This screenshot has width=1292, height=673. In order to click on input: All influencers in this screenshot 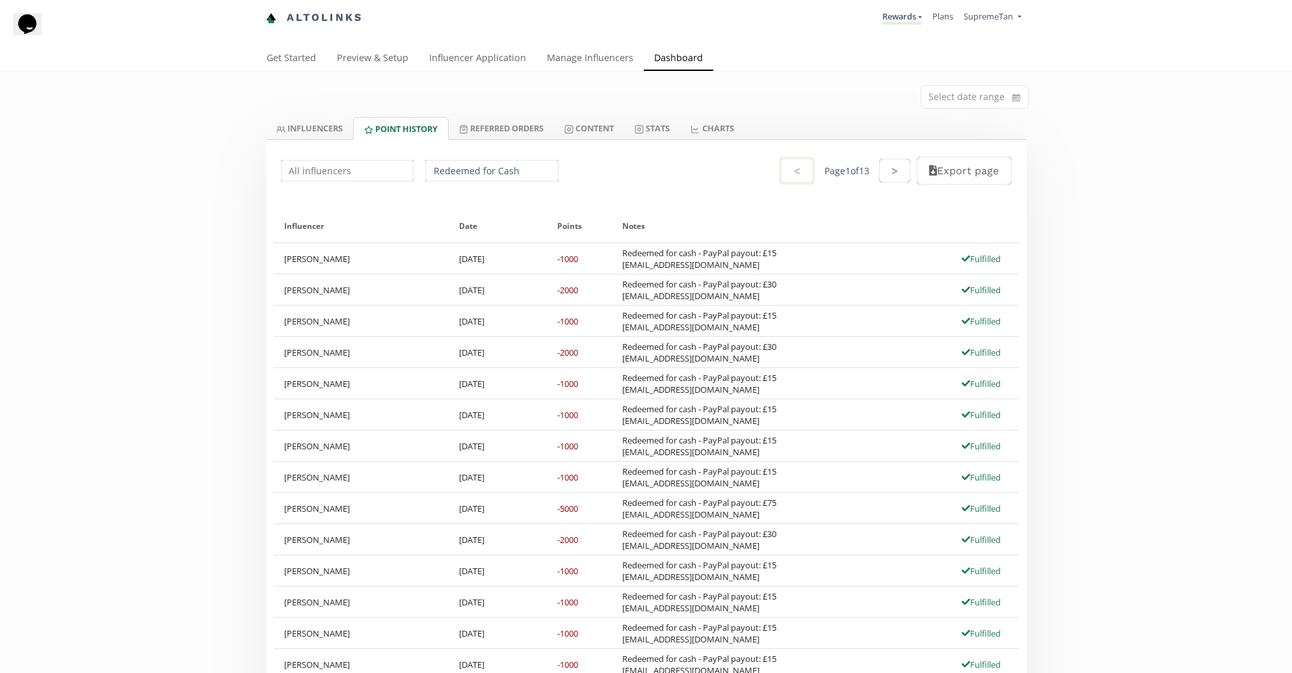, I will do `click(347, 170)`.